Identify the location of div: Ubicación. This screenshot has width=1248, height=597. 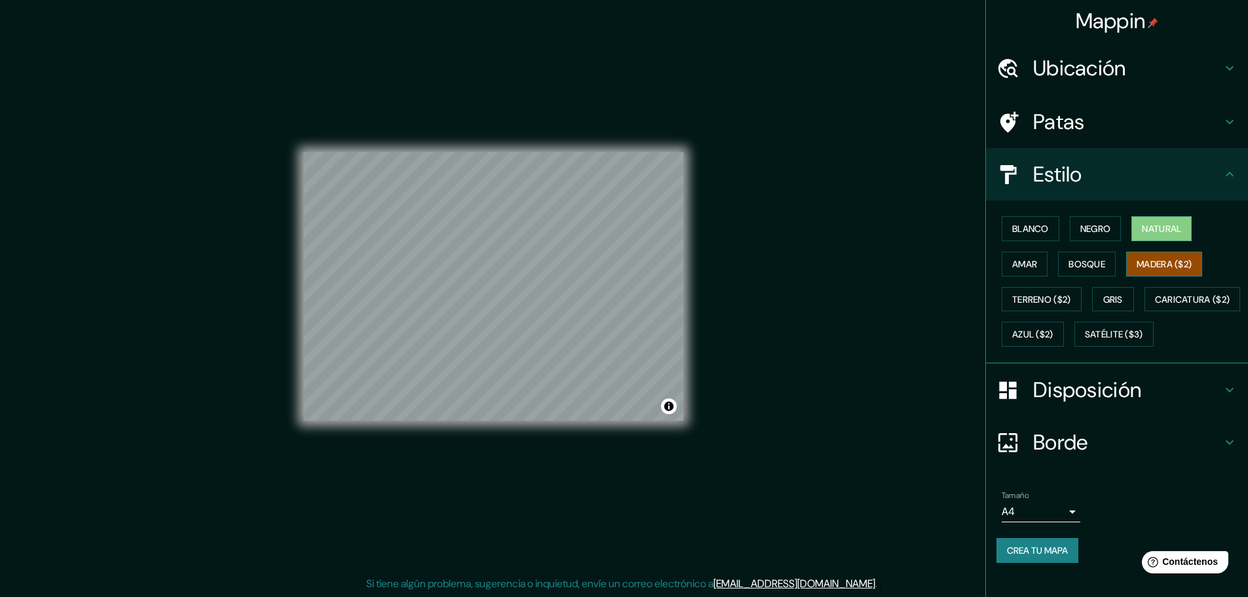
(1117, 68).